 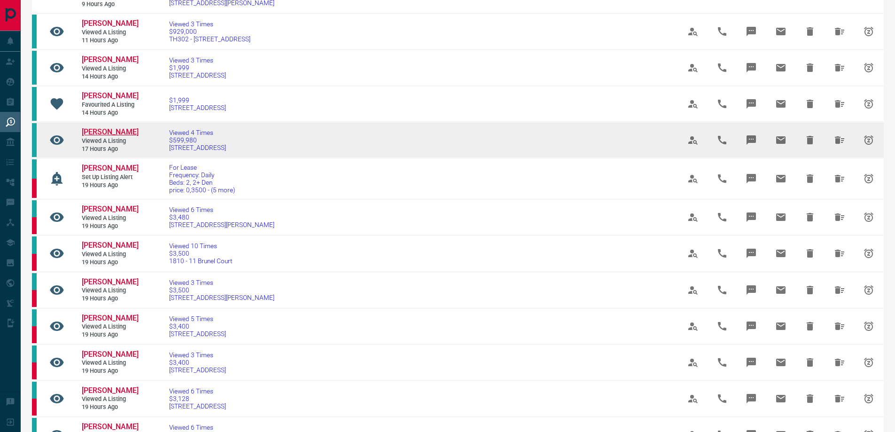 What do you see at coordinates (840, 253) in the screenshot?
I see `span: Hide All from Alexandria Proctor` at bounding box center [840, 253].